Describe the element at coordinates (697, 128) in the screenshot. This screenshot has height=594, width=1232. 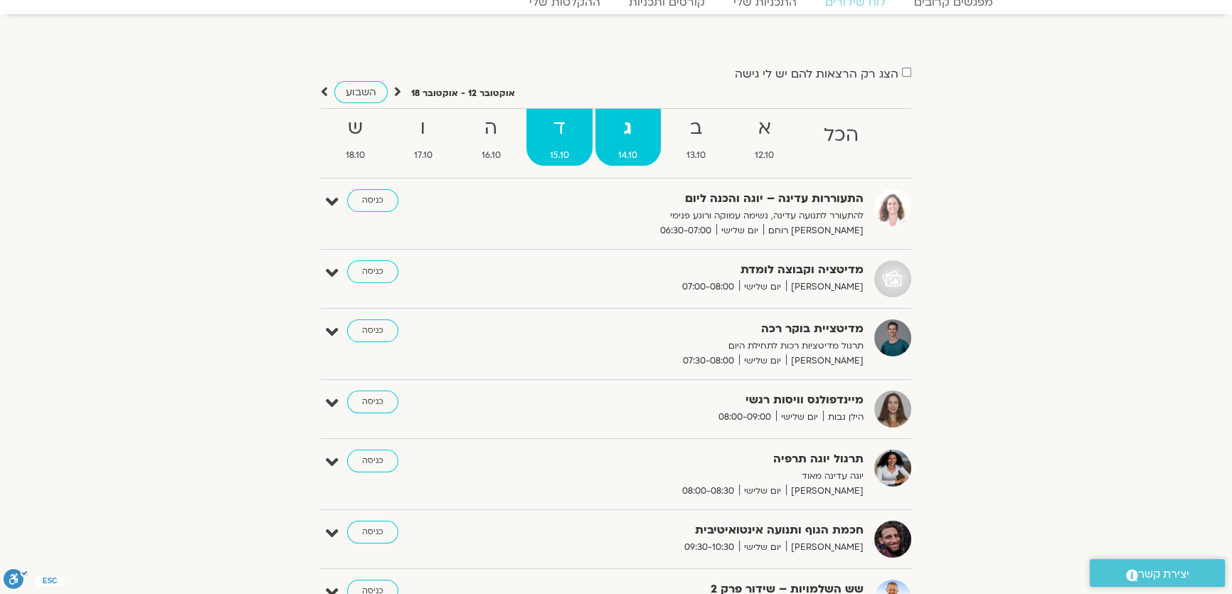
I see `strong: ב` at that location.